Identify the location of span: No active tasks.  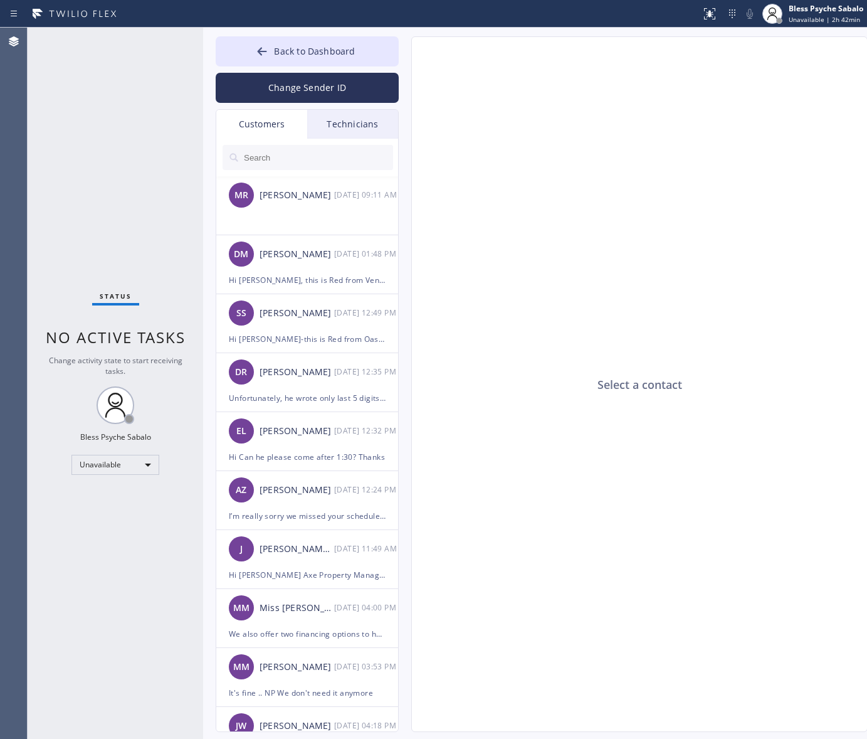
(115, 337).